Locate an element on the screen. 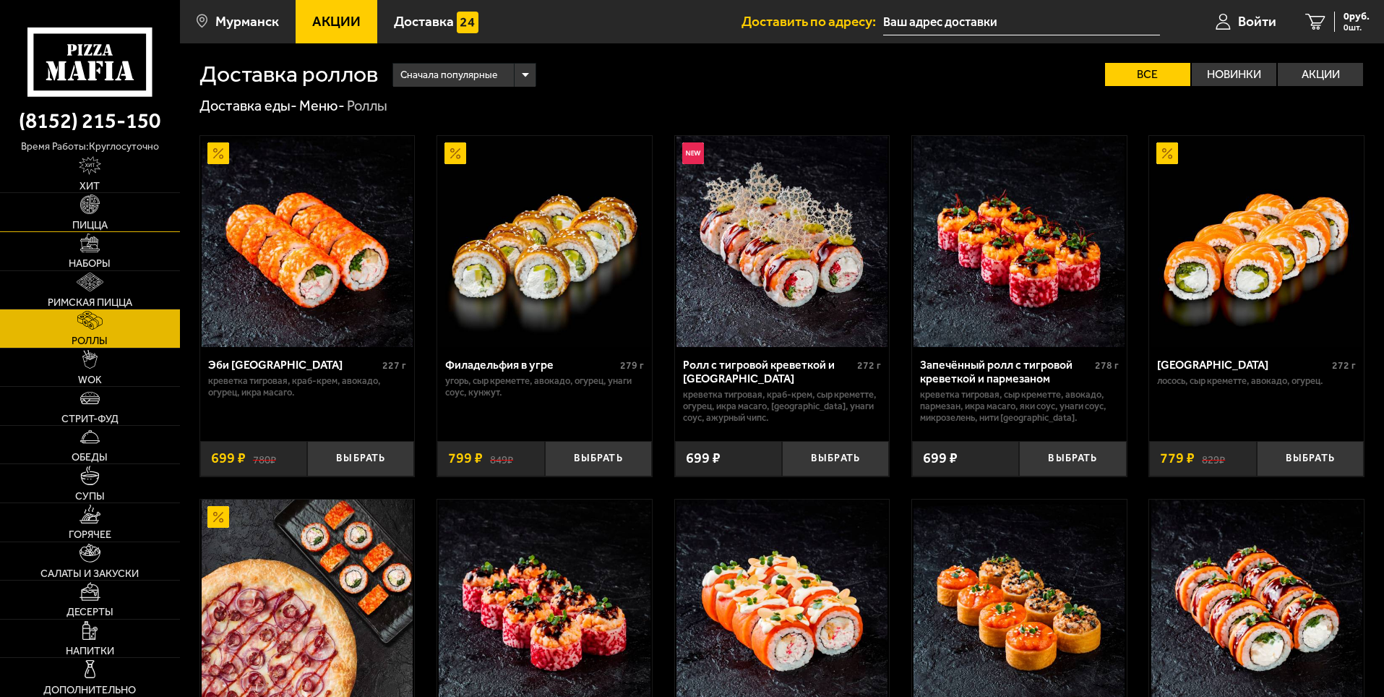 The width and height of the screenshot is (1384, 697). img: Ролл с тигровой креветкой и Гуакамоле is located at coordinates (782, 241).